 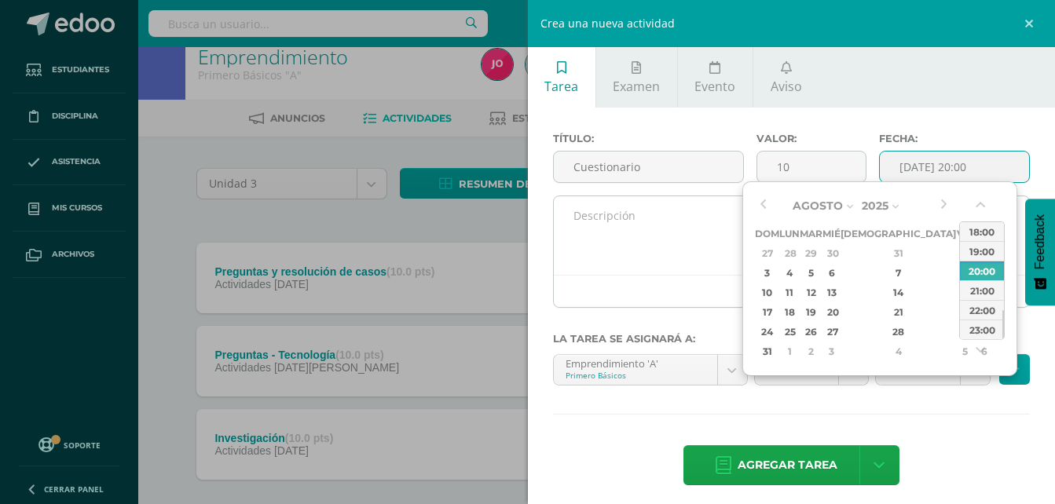 I want to click on th: Mié, so click(x=831, y=233).